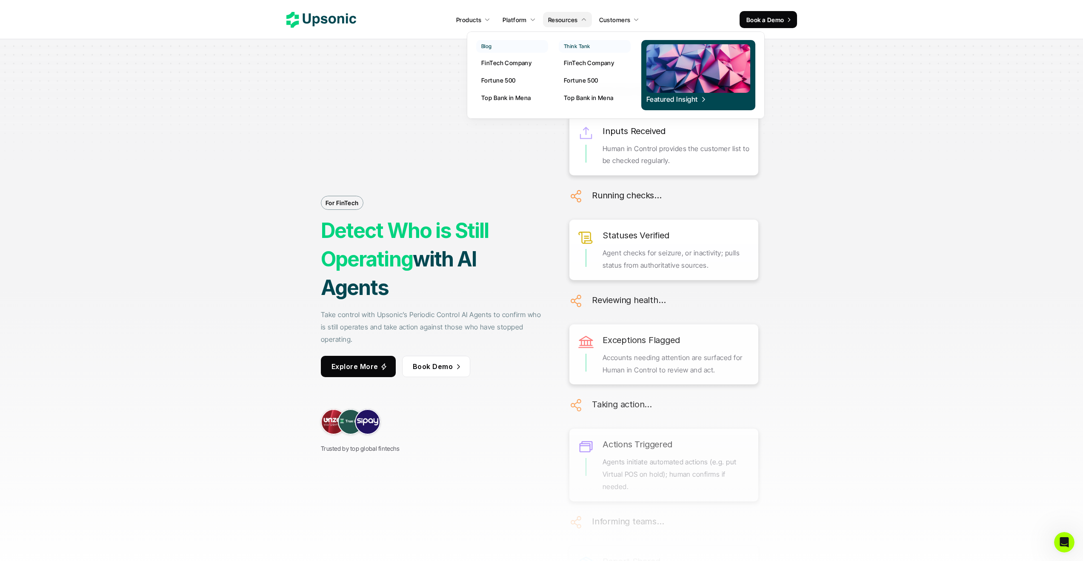  Describe the element at coordinates (677, 99) in the screenshot. I see `span: Featured Insight` at that location.